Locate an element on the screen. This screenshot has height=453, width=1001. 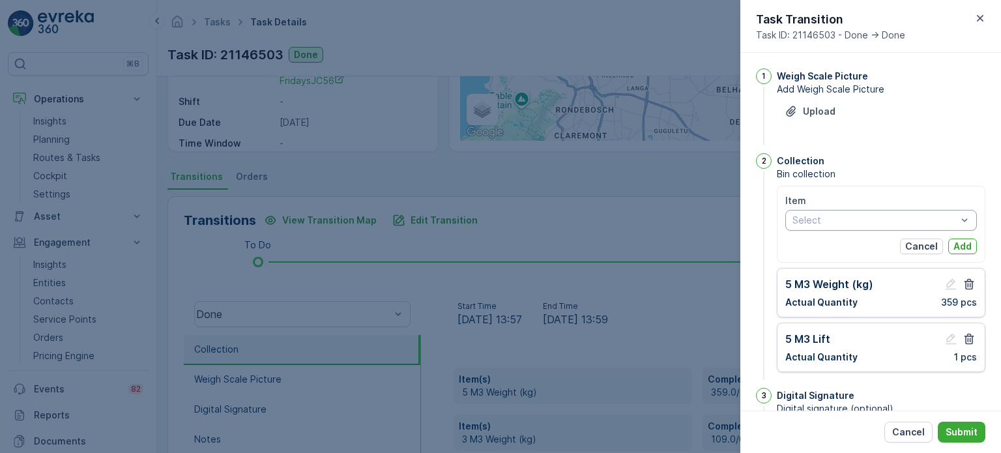
p: Weigh Scale Picture is located at coordinates (823, 76).